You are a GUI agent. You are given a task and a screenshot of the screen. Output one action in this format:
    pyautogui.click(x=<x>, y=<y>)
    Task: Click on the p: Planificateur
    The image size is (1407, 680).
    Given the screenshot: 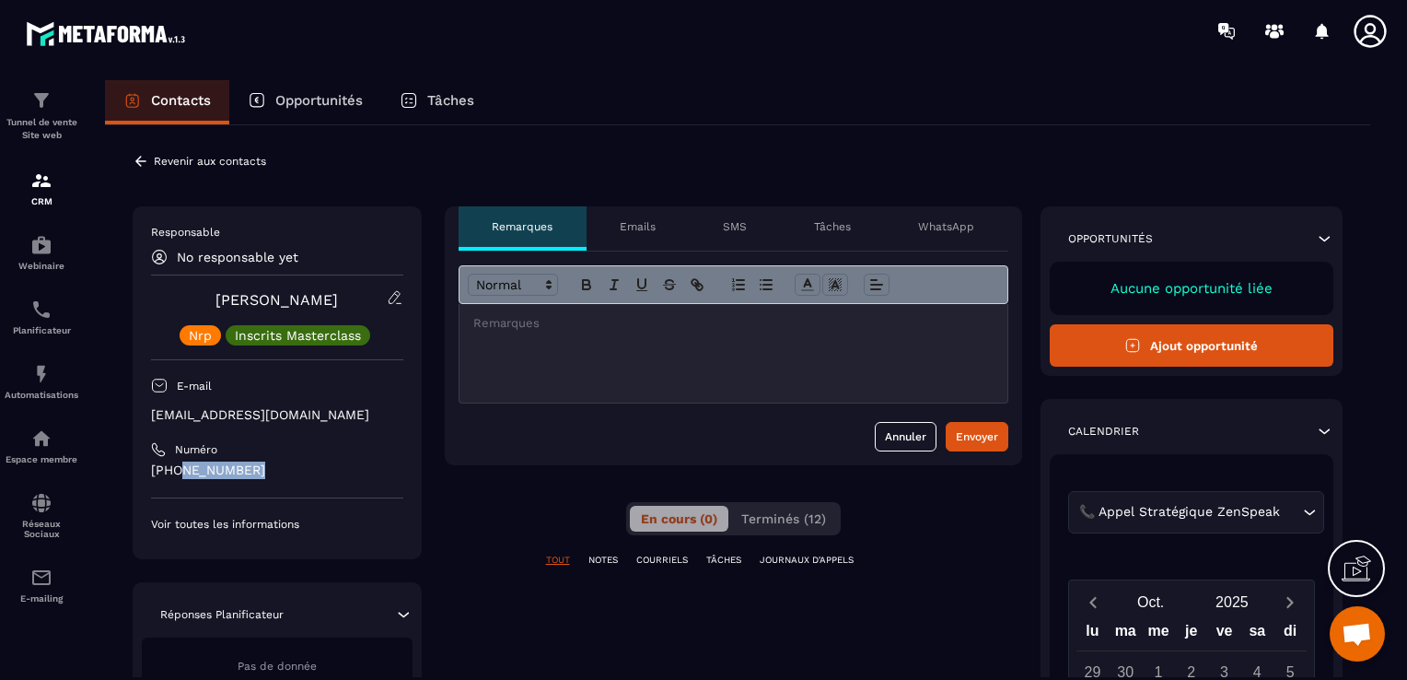 What is the action you would take?
    pyautogui.click(x=41, y=330)
    